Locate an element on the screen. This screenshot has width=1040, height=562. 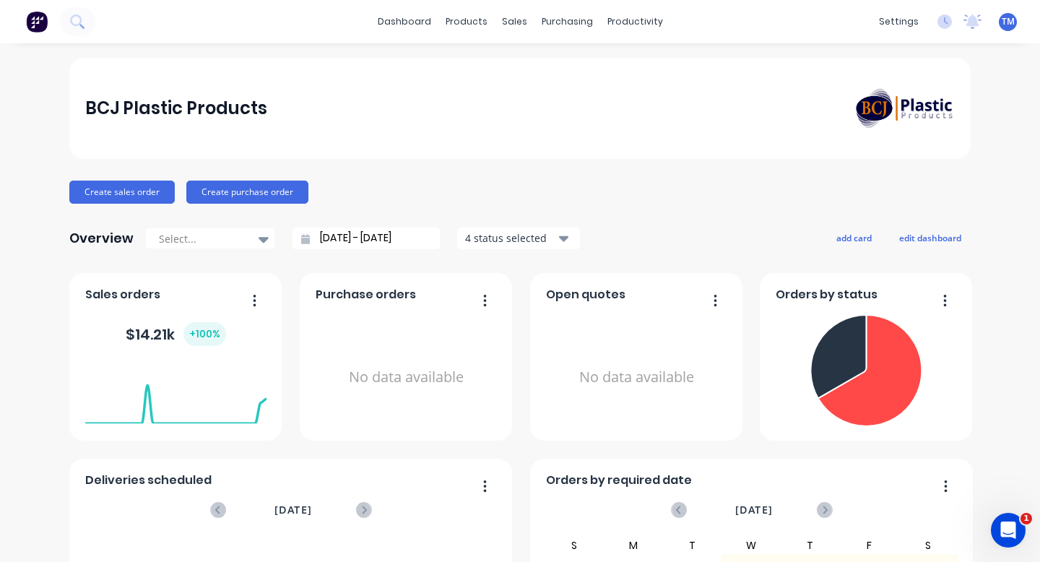
span: 1 is located at coordinates (1026, 519).